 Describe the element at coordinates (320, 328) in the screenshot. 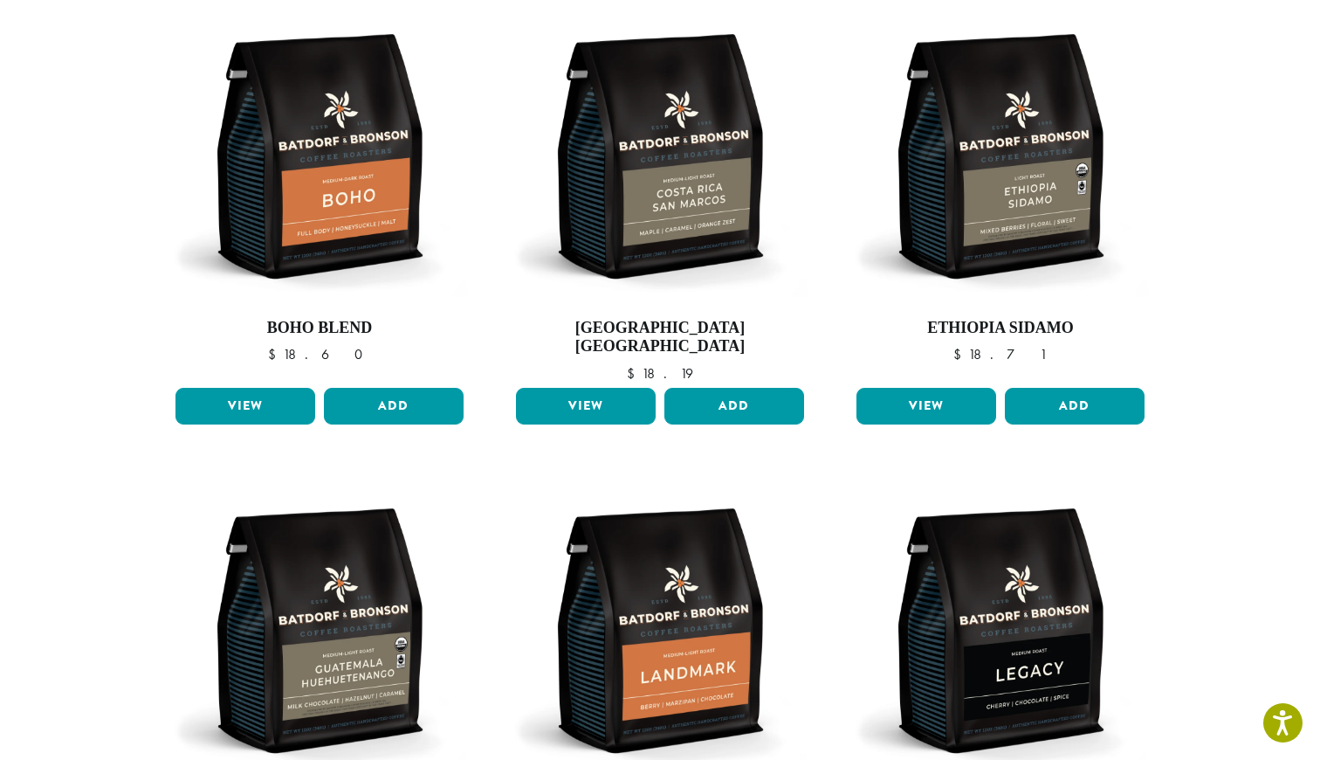

I see `h4: Boho Blend` at that location.